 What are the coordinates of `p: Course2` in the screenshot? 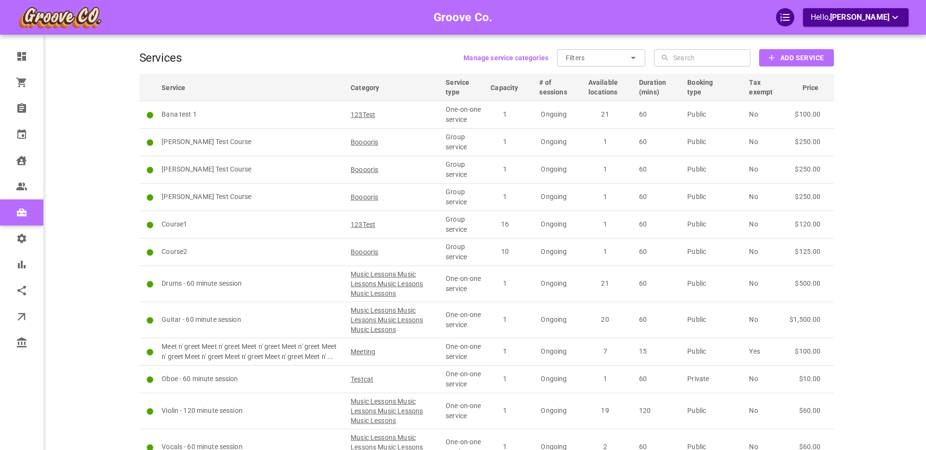 It's located at (252, 252).